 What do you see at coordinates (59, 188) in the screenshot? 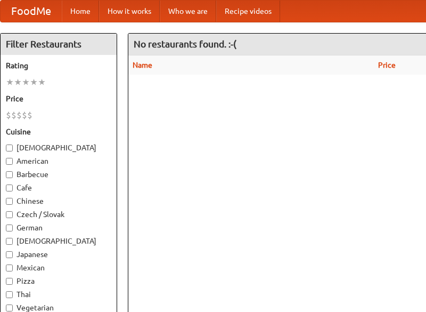
I see `label: Cafe` at bounding box center [59, 188].